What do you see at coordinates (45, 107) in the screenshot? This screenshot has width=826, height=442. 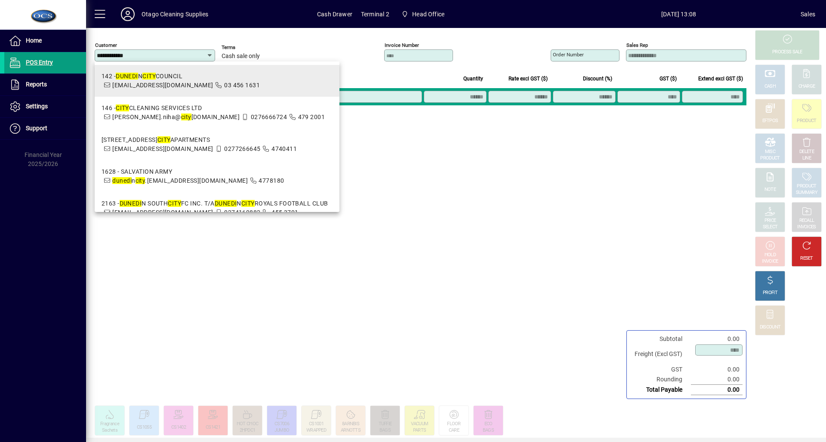 I see `a: Settings` at bounding box center [45, 107].